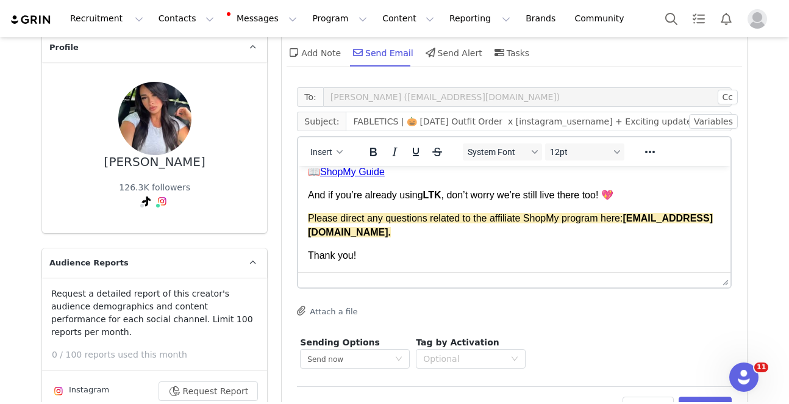 This screenshot has height=404, width=789. Describe the element at coordinates (64, 48) in the screenshot. I see `span: Profile` at that location.